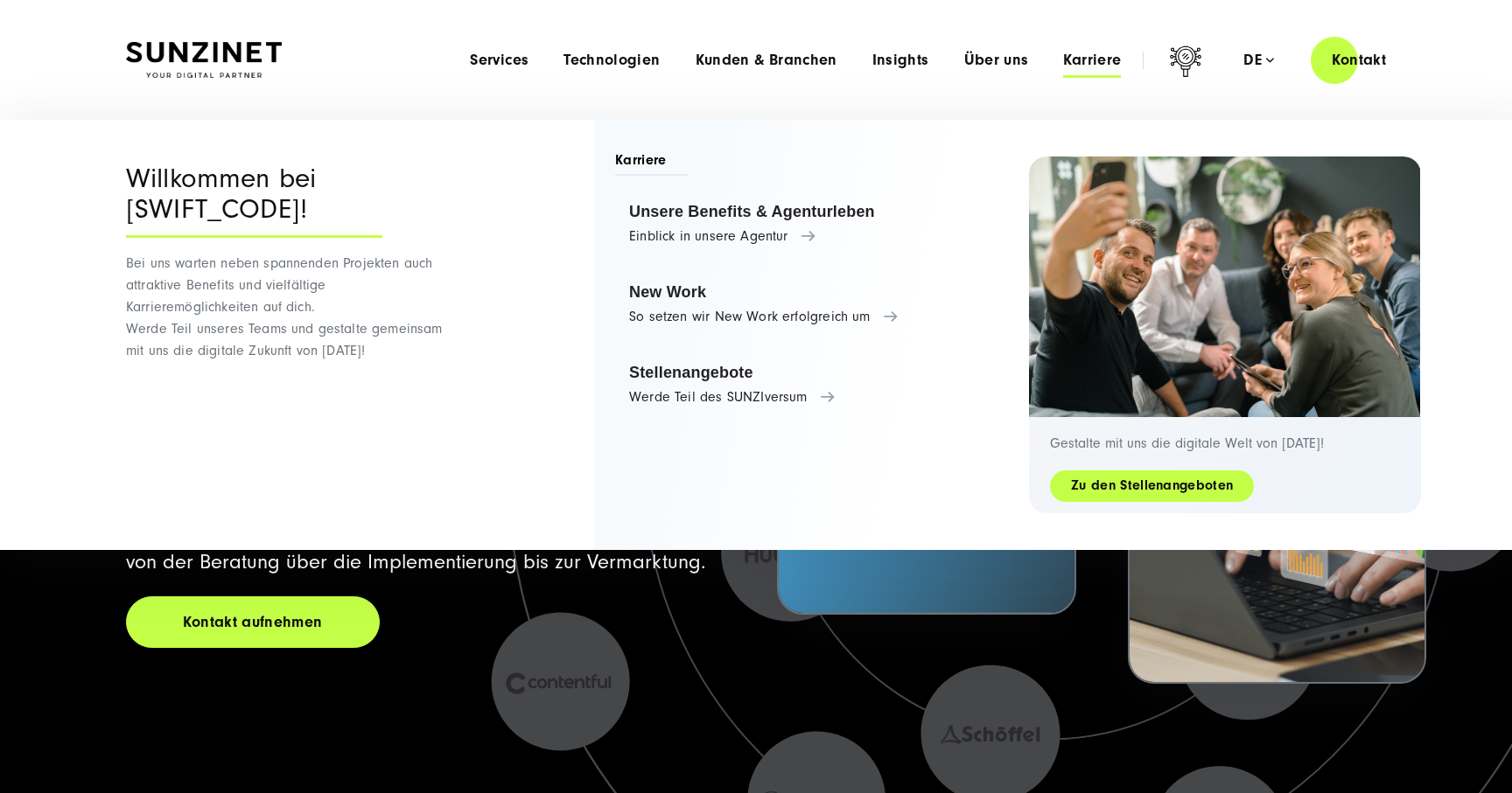 This screenshot has height=793, width=1512. What do you see at coordinates (800, 224) in the screenshot?
I see `a: Unsere Benefits & Agenturleben Einblick in unsere Agentur` at bounding box center [800, 224].